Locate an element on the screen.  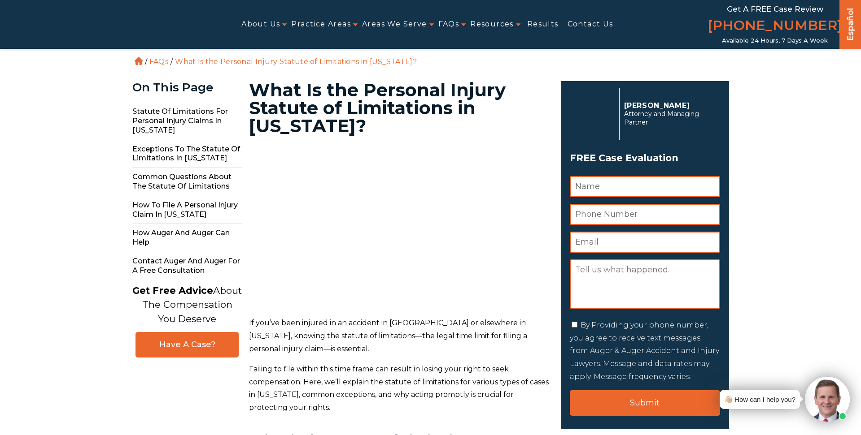
img: Auger & Auger Accident and Injury Lawyers Logo is located at coordinates (76, 24).